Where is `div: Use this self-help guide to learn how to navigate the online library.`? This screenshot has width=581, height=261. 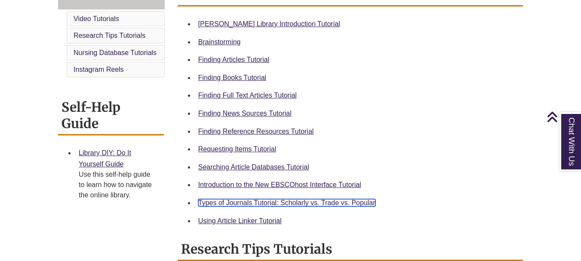
div: Use this self-help guide to learn how to navigate the online library. is located at coordinates (118, 185).